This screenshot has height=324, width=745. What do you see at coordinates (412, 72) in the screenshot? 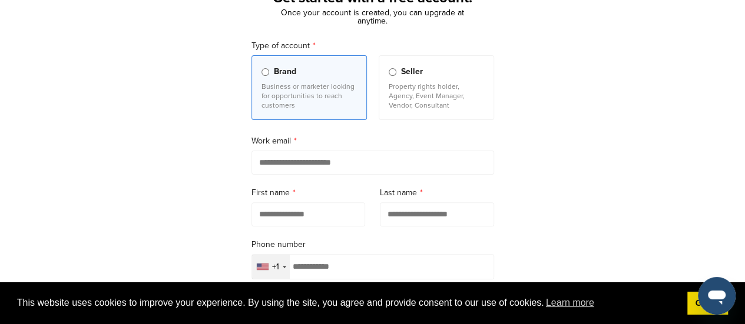
I see `span: Seller` at bounding box center [412, 72].